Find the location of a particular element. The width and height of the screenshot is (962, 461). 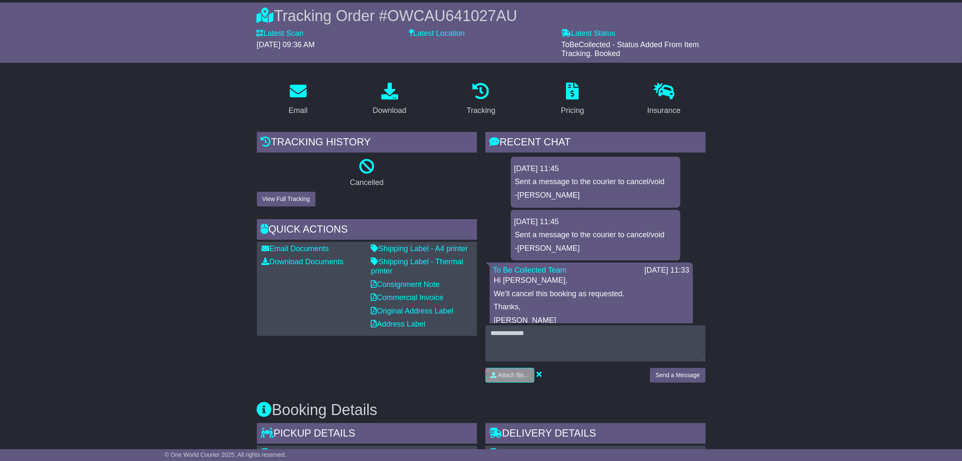

a: Download Documents is located at coordinates (303, 262).